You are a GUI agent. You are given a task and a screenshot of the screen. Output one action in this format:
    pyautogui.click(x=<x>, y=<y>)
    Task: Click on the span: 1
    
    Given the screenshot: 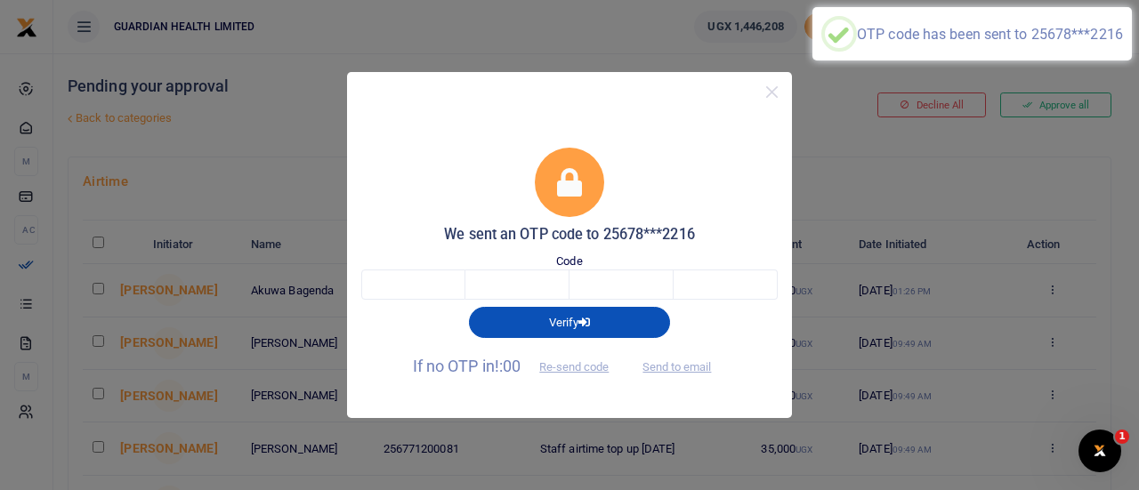 What is the action you would take?
    pyautogui.click(x=1122, y=437)
    